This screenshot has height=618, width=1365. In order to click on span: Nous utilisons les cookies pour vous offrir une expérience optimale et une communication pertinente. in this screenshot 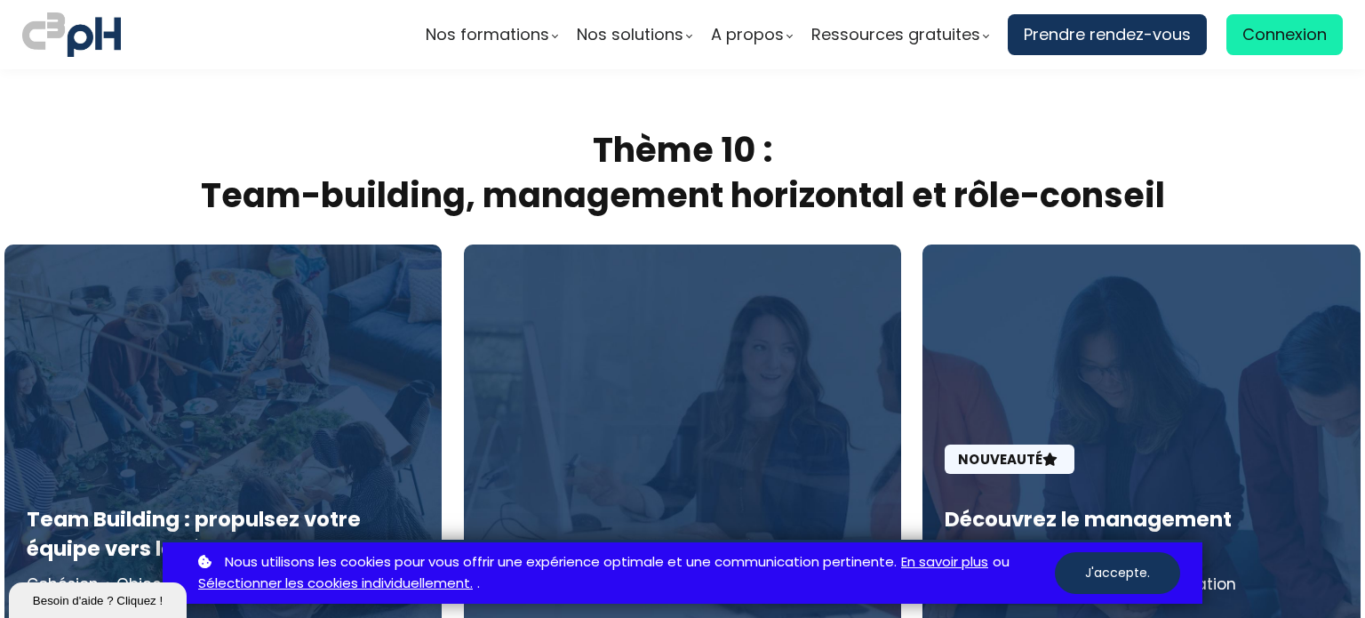, I will do `click(561, 562)`.